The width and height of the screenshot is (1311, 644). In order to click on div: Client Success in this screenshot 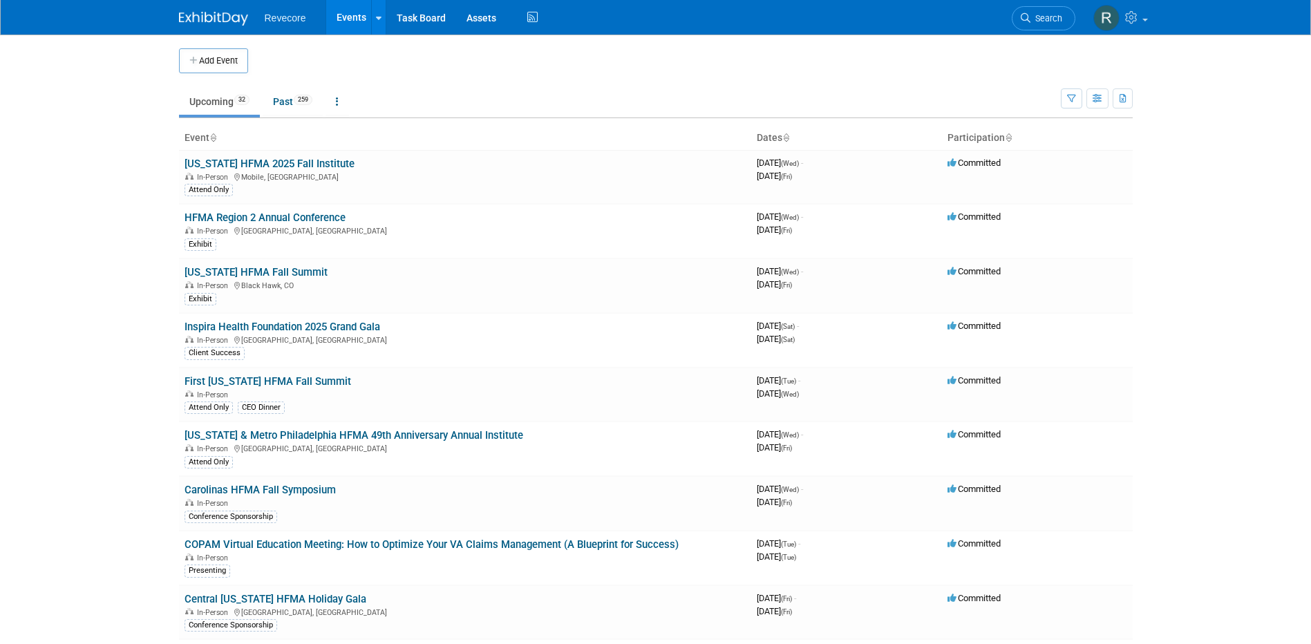, I will do `click(214, 353)`.